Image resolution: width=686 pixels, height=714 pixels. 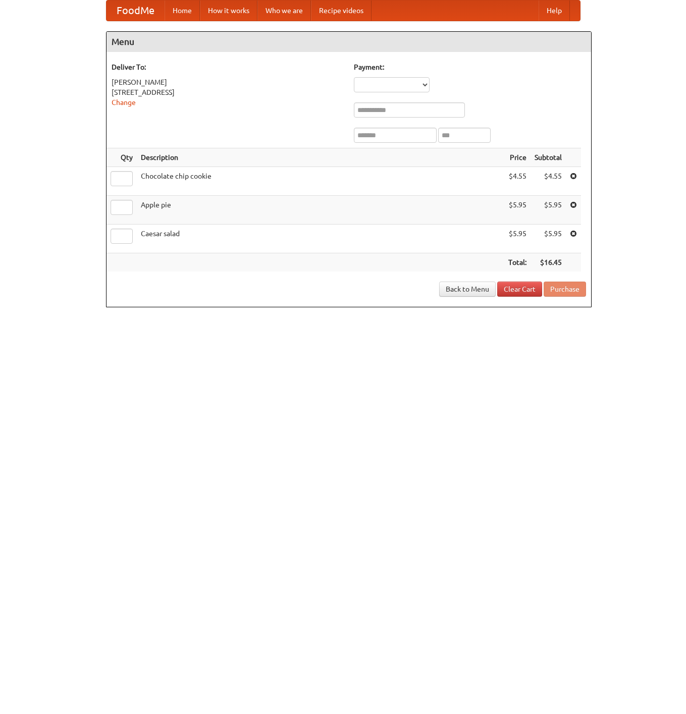 I want to click on th: Subtotal, so click(x=548, y=157).